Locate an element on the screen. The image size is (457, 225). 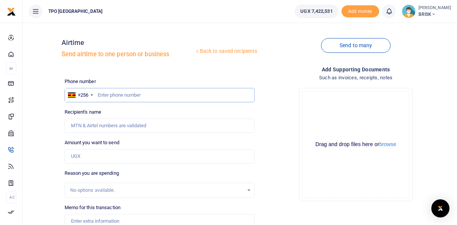
input: MTN & Airtel numbers are validated is located at coordinates (160, 126).